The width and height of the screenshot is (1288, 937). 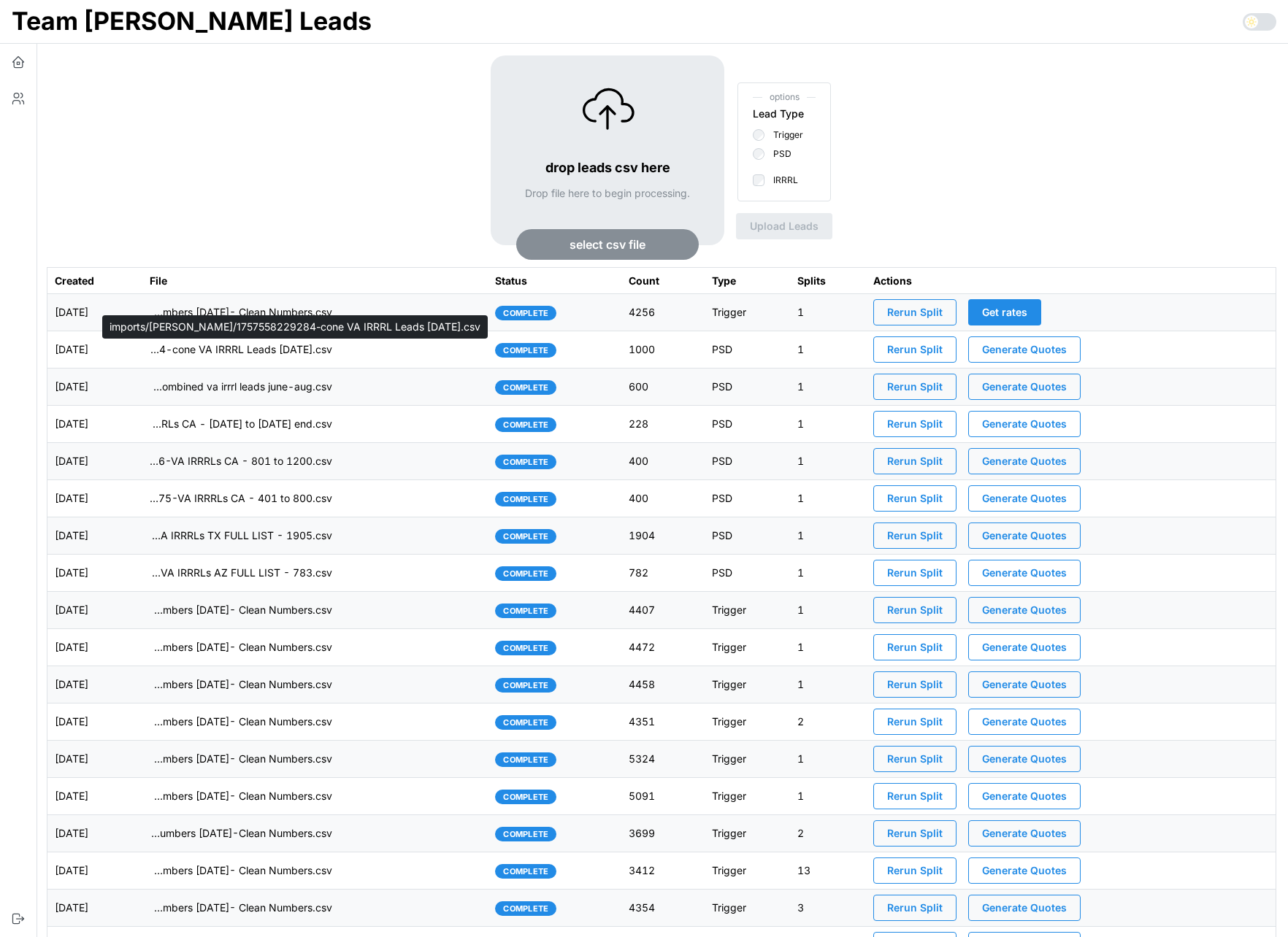 I want to click on span: select csv file, so click(x=608, y=245).